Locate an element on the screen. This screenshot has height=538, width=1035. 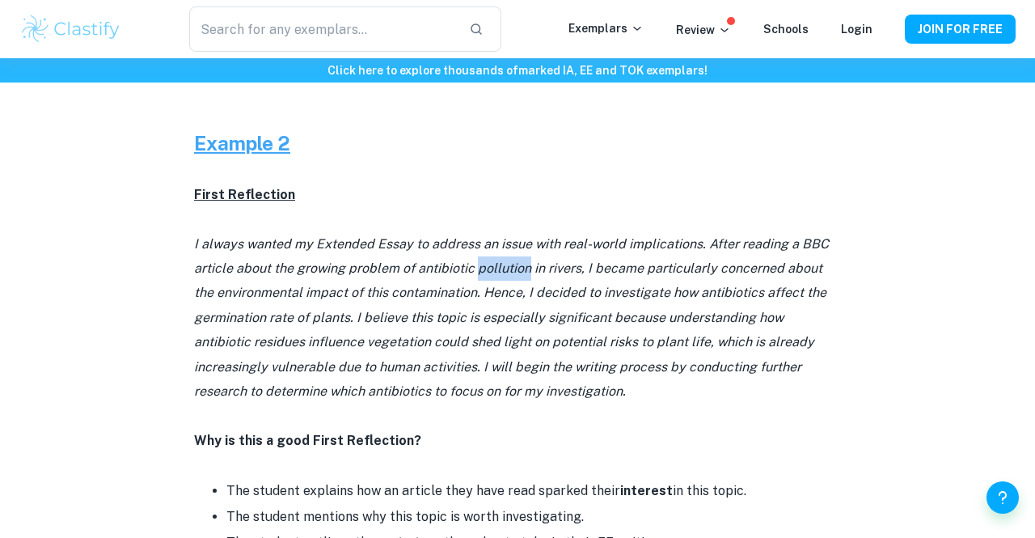
h6: Click here to explore thousands of marked IA, EE and TOK exemplars ! is located at coordinates (518, 70).